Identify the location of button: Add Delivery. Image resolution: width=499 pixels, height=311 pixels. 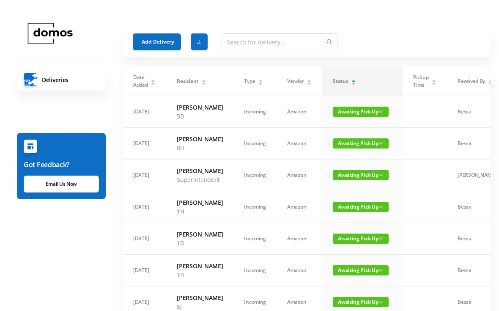
(157, 42).